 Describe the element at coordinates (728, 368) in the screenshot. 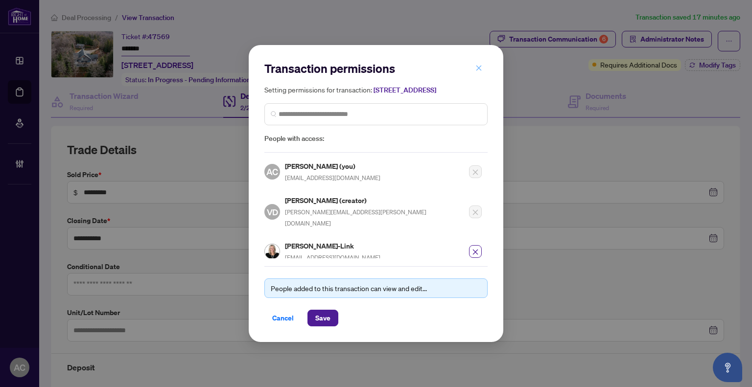

I see `button: Open asap` at that location.